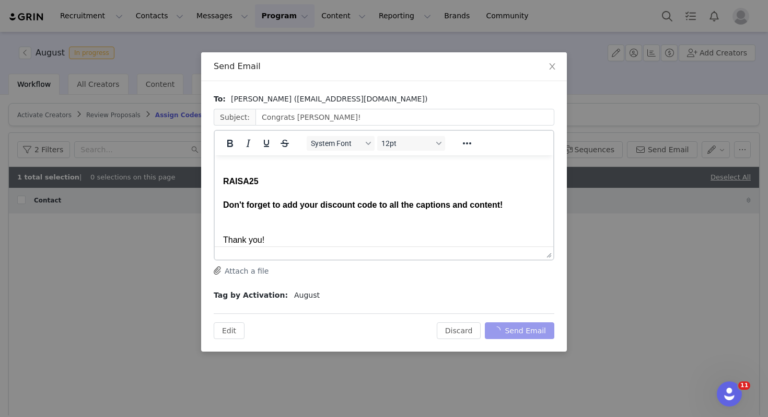 Image resolution: width=768 pixels, height=417 pixels. Describe the element at coordinates (235, 117) in the screenshot. I see `span: Subject:` at that location.